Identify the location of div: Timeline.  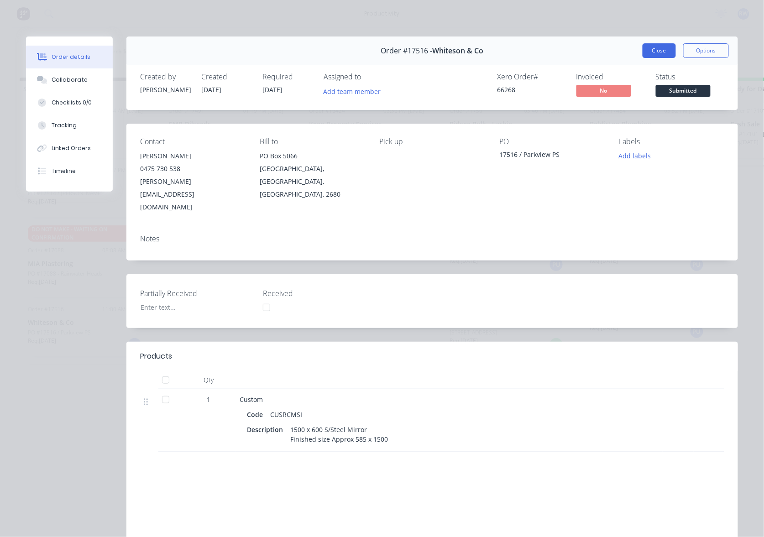
(63, 171).